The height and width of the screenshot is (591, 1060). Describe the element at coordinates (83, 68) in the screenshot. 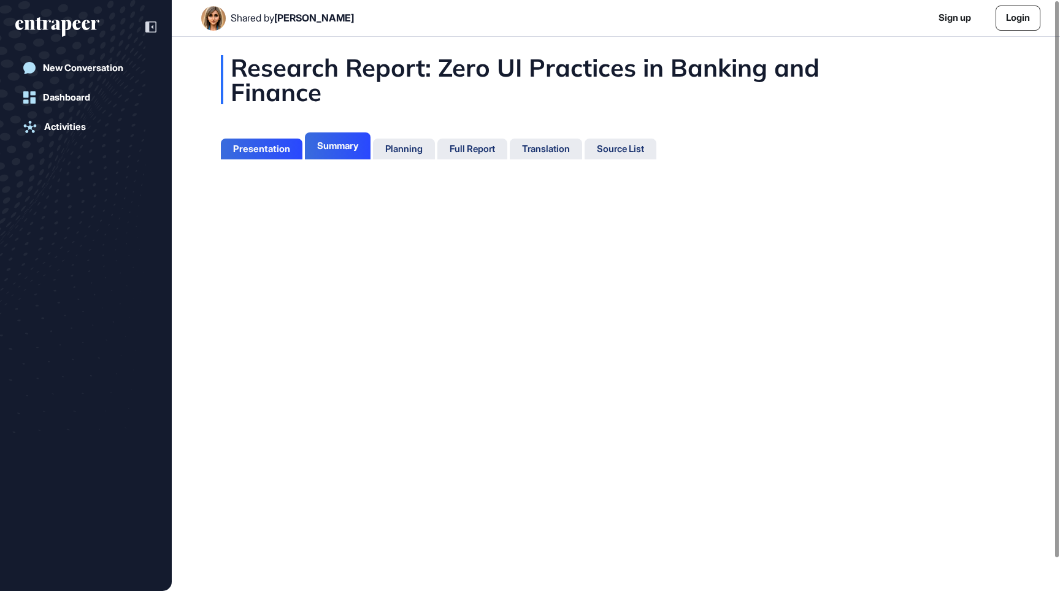

I see `div: New Conversation` at that location.